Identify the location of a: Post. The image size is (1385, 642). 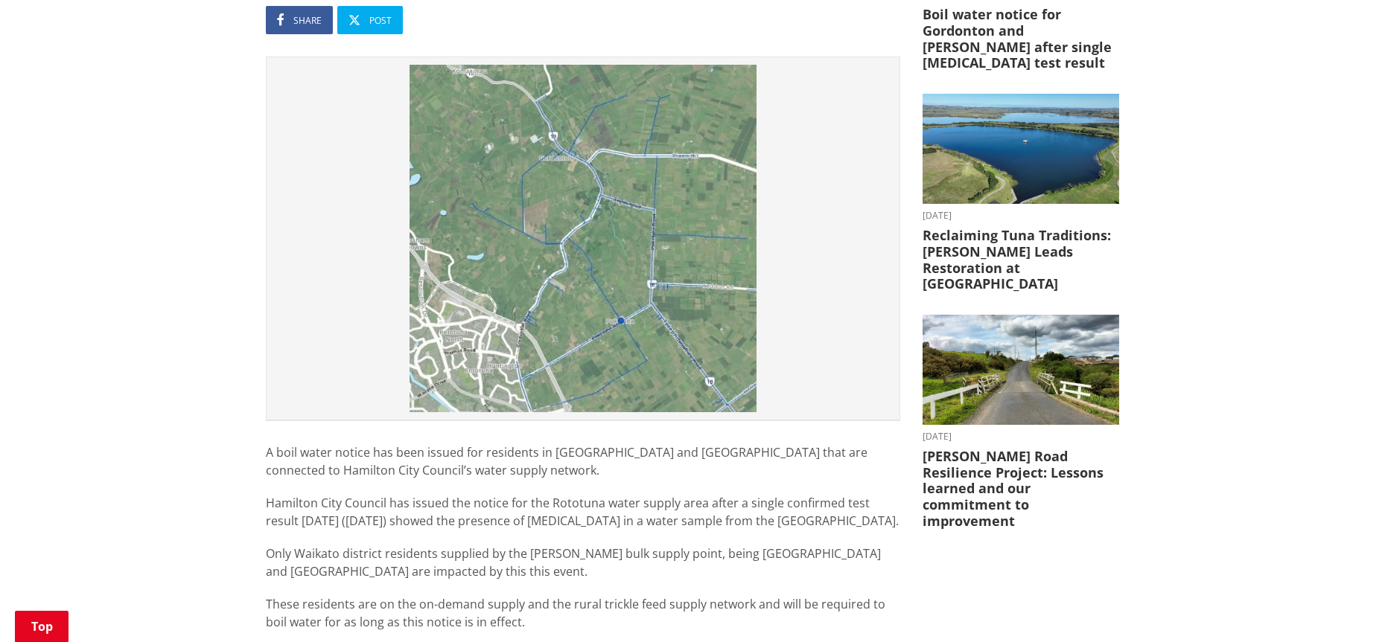
(370, 20).